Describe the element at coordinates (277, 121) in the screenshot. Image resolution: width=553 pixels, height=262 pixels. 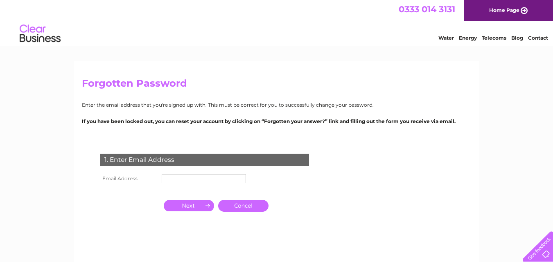
I see `p: If you have been locked out, you can reset your account by clicking on “Forgotten your answer?” l...` at that location.